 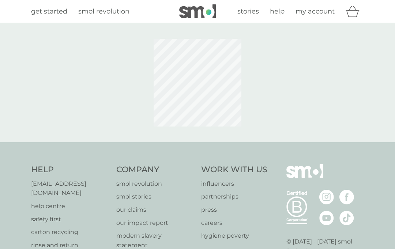 I want to click on a: safety first, so click(x=70, y=220).